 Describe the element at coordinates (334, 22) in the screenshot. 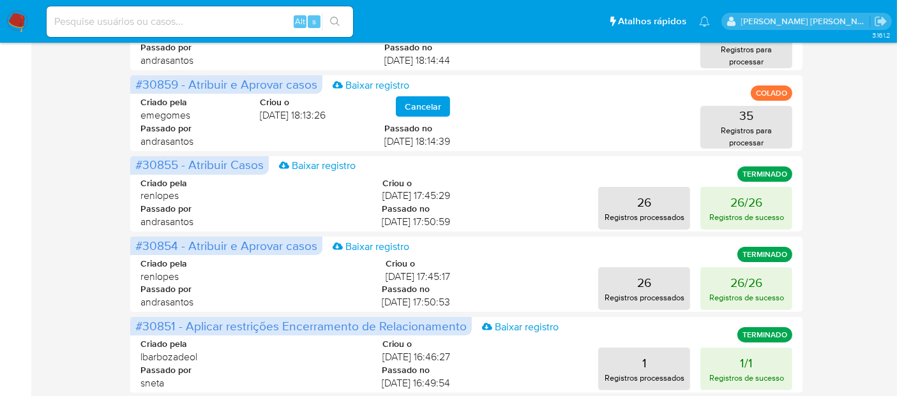

I see `button: search-icon` at that location.